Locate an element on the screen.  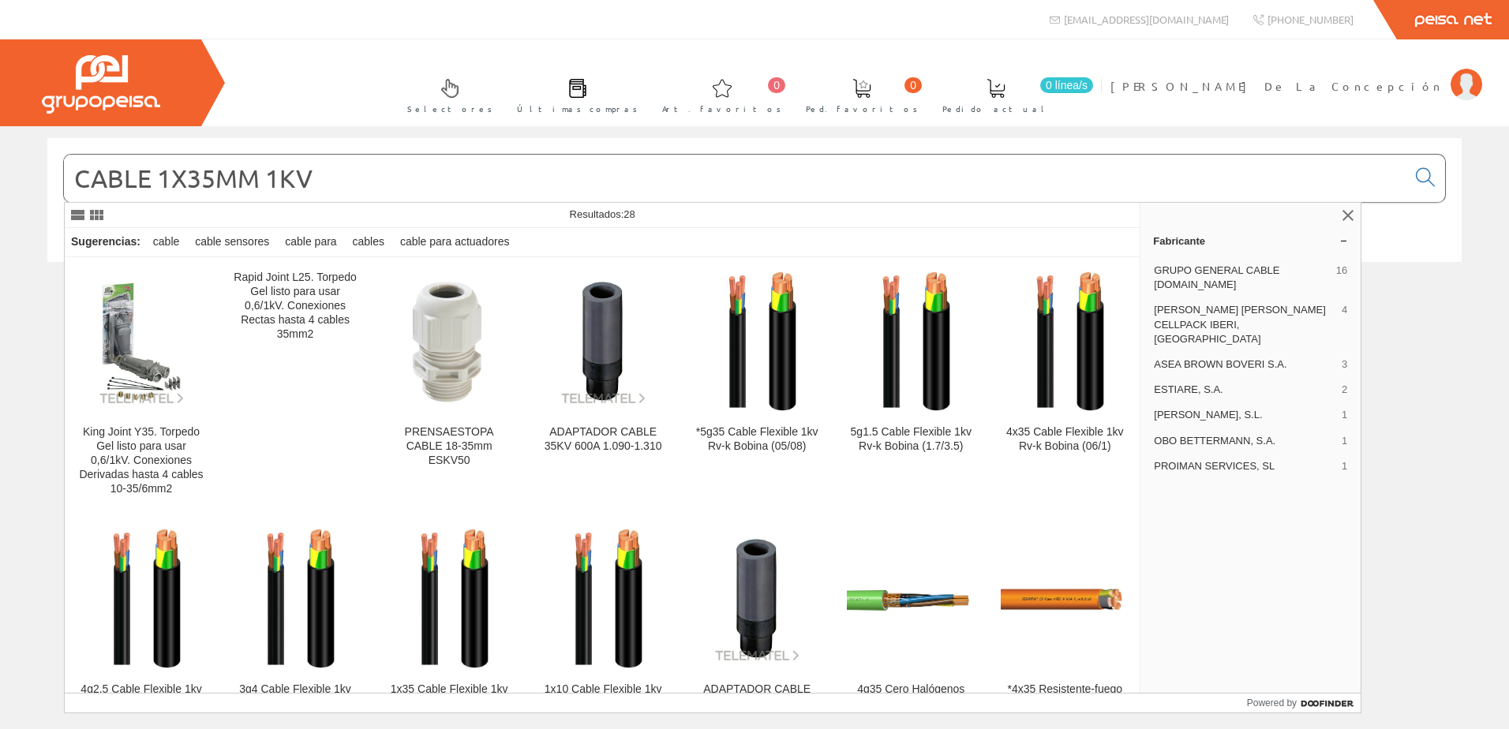
a: Rapid Joint L25. Torpedo Gel listo para usar 0,6/1kV. Conexiones Rectas hasta 4 cables 35mm2 is located at coordinates (295, 386).